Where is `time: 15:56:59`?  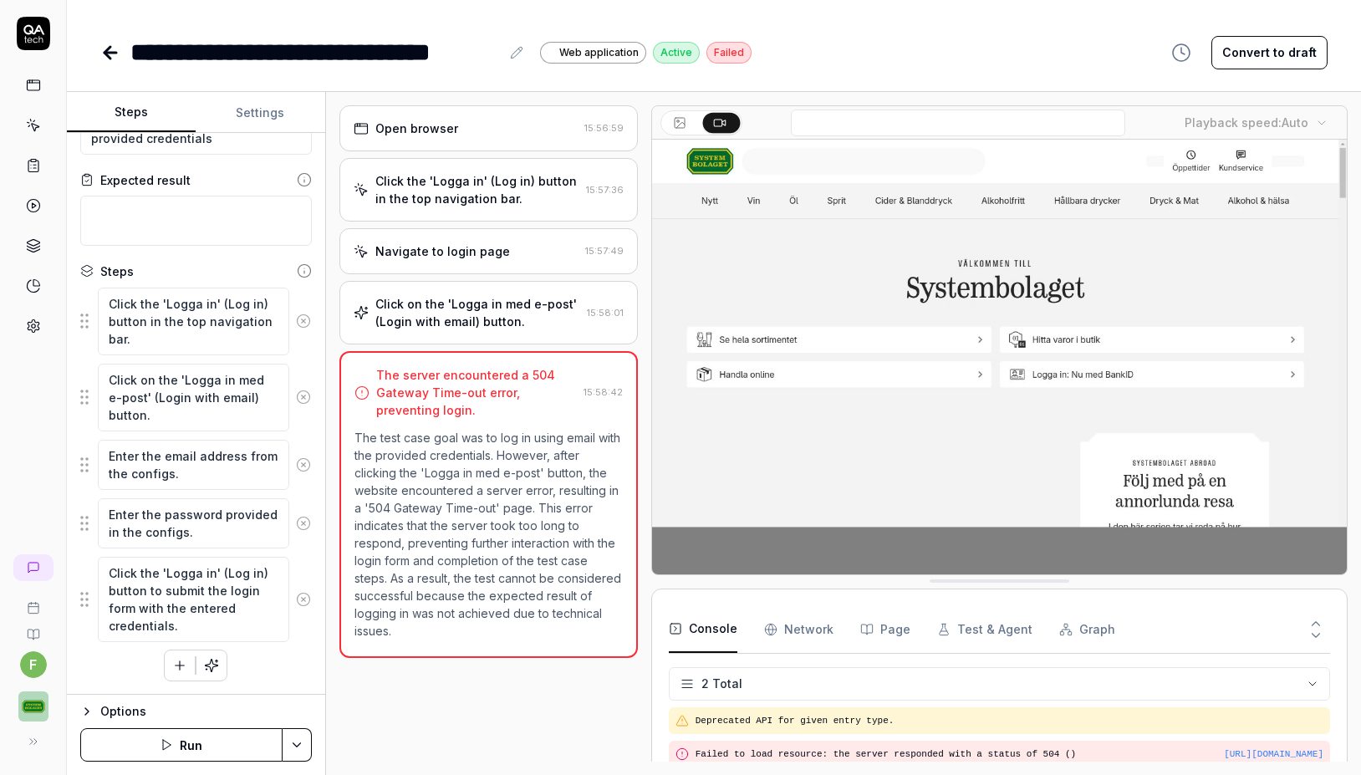 time: 15:56:59 is located at coordinates (604, 128).